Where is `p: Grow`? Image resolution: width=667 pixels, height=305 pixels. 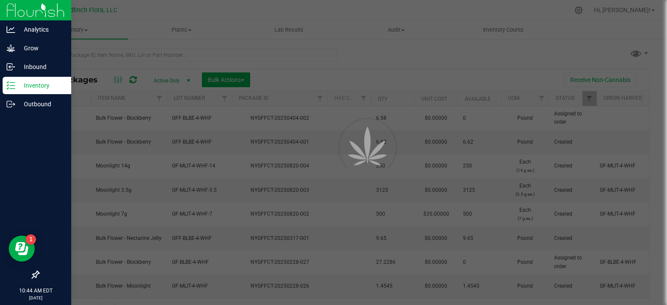
p: Grow is located at coordinates (41, 48).